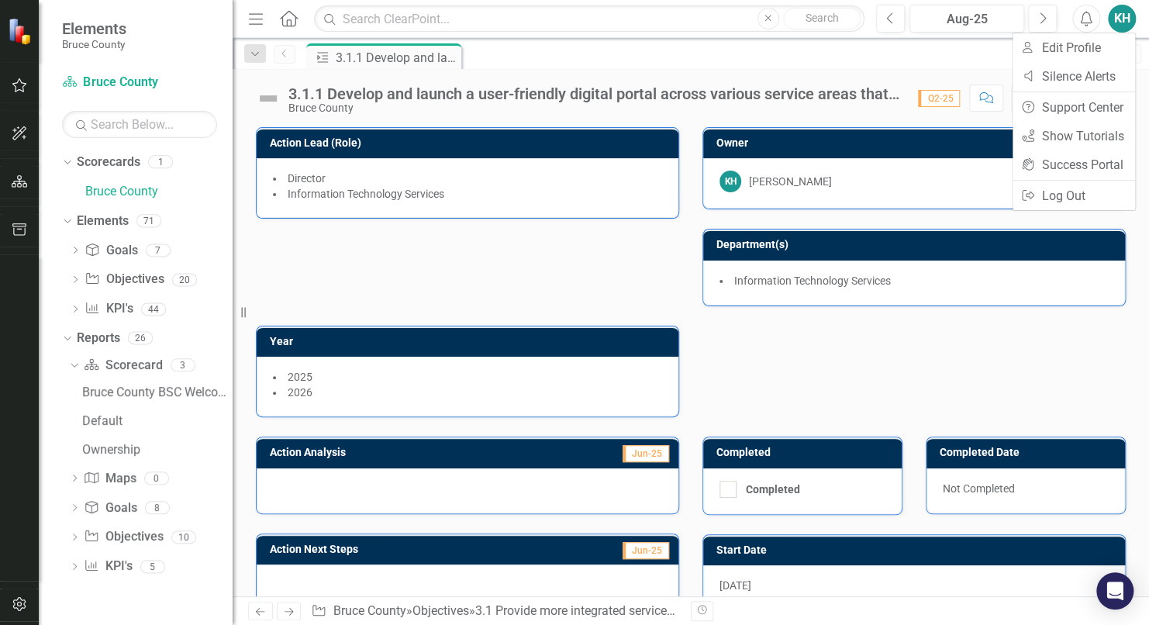 This screenshot has height=625, width=1149. What do you see at coordinates (589, 19) in the screenshot?
I see `input: Search ClearPoint...` at bounding box center [589, 19].